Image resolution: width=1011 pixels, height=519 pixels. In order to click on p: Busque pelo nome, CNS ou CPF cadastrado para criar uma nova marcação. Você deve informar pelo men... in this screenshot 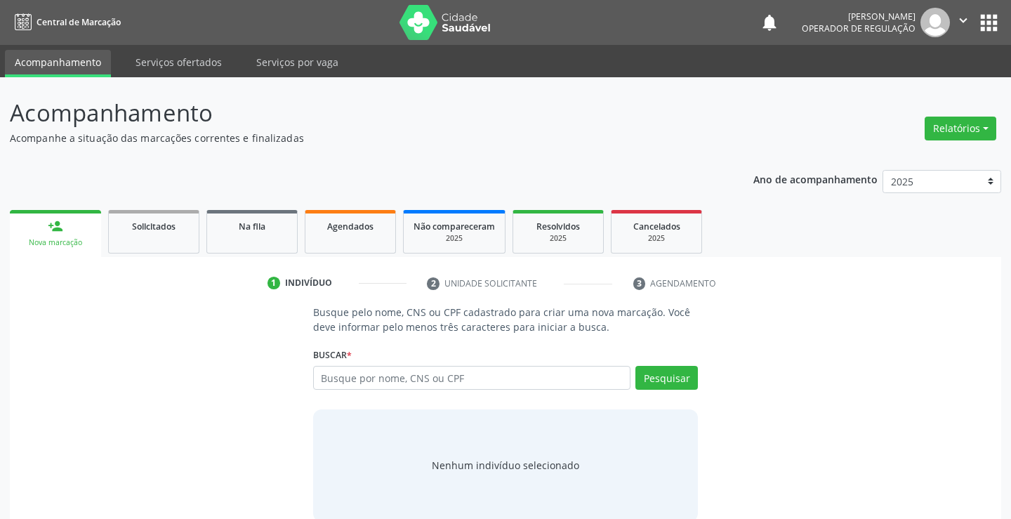, I will do `click(506, 319)`.